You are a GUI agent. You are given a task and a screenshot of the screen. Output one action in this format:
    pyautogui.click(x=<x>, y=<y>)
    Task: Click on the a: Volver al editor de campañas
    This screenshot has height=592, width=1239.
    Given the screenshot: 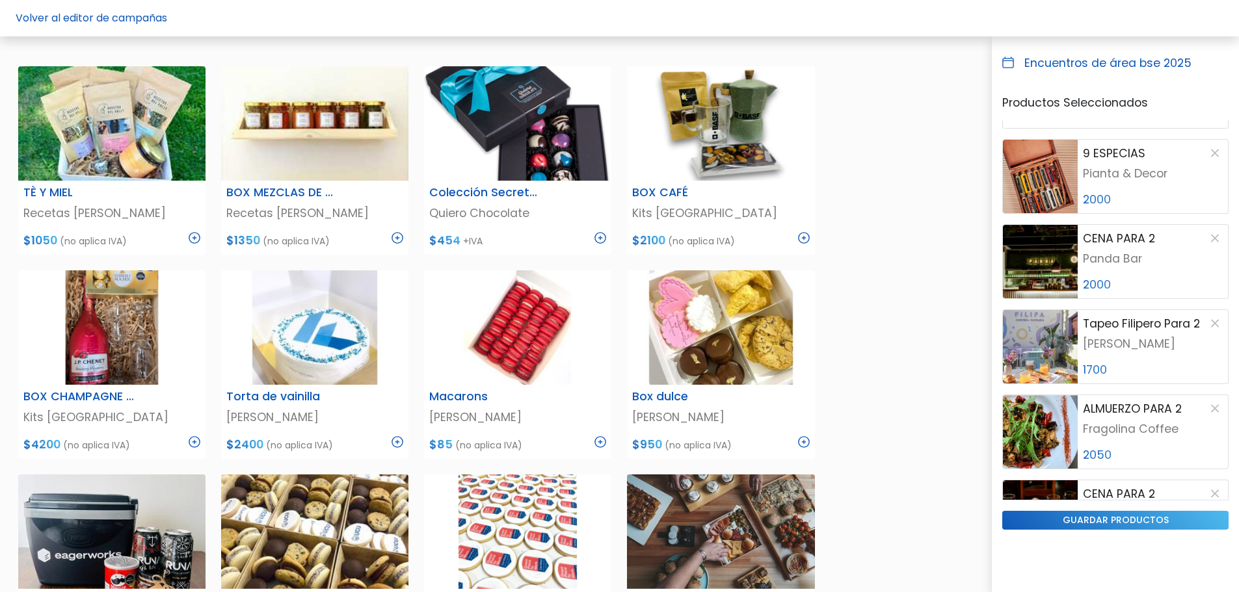 What is the action you would take?
    pyautogui.click(x=91, y=18)
    